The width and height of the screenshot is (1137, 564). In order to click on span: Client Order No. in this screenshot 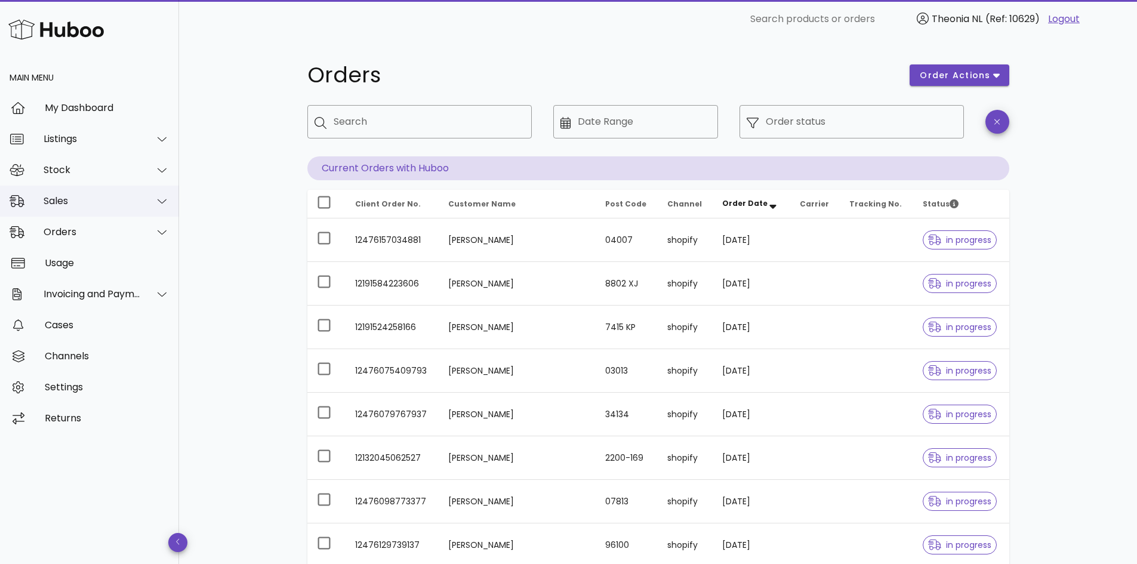, I will do `click(388, 204)`.